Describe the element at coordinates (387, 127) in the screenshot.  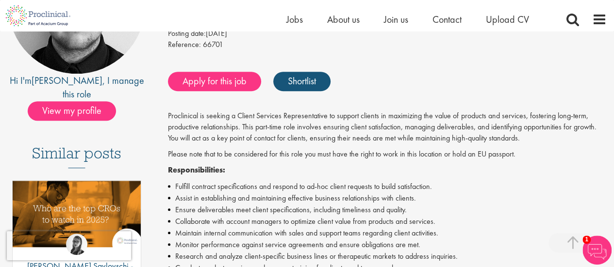
I see `p: Proclinical is seeking a Client Services Representative to support clients in maximizing the valu...` at that location.